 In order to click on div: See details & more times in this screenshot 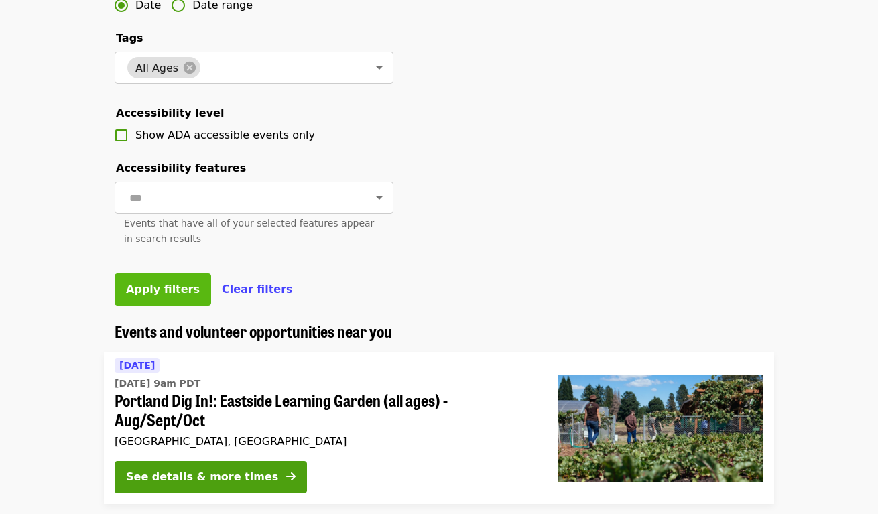, I will do `click(202, 477)`.